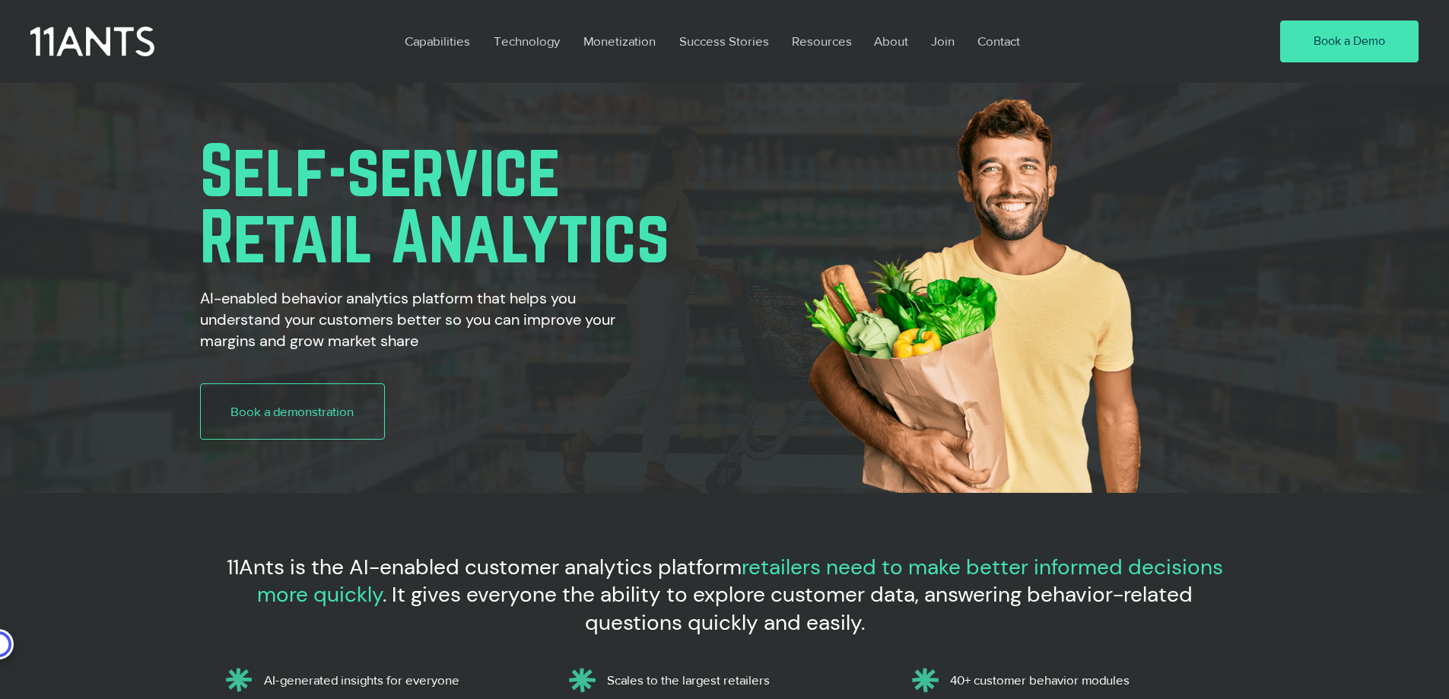 Image resolution: width=1449 pixels, height=699 pixels. I want to click on a: Book a Demo, so click(1350, 42).